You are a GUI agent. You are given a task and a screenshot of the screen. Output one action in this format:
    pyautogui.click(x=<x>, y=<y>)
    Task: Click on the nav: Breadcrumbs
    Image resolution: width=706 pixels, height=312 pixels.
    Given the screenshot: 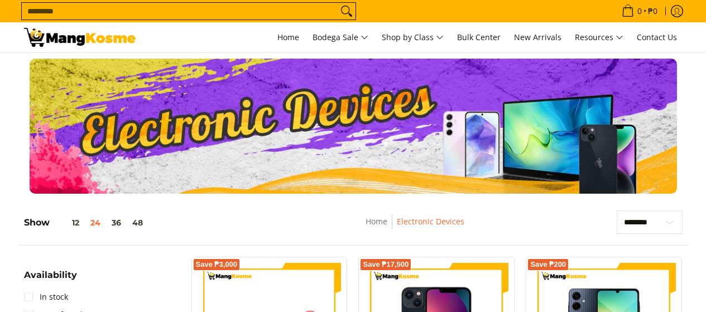 What is the action you would take?
    pyautogui.click(x=415, y=227)
    